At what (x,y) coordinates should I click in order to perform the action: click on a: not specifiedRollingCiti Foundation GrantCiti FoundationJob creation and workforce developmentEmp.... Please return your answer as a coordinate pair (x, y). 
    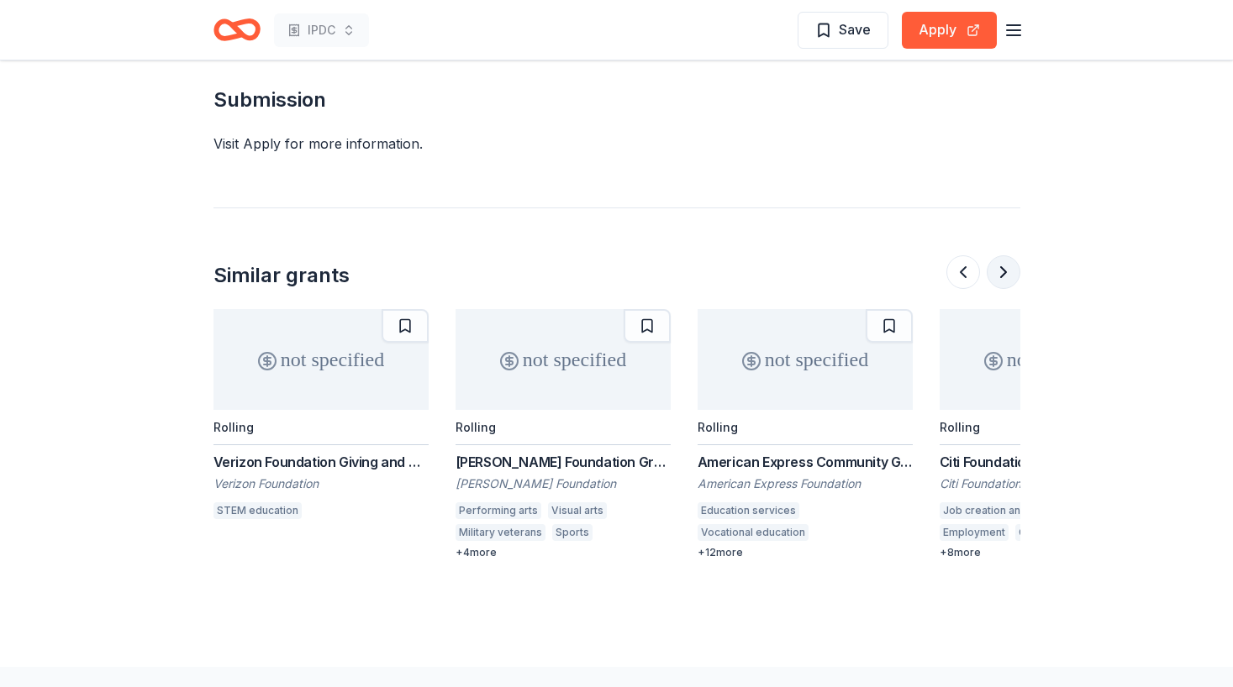
    Looking at the image, I should click on (1047, 434).